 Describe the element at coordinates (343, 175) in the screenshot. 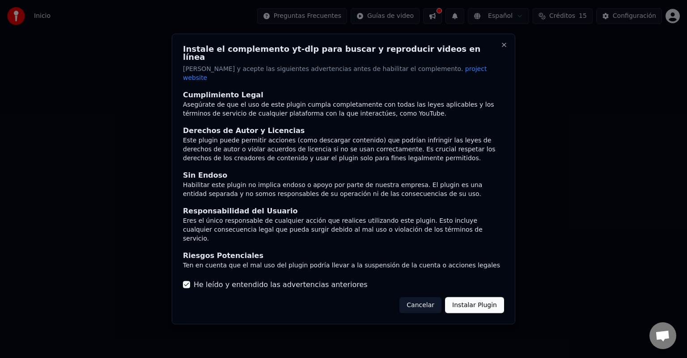

I see `div: Sin Endoso` at that location.